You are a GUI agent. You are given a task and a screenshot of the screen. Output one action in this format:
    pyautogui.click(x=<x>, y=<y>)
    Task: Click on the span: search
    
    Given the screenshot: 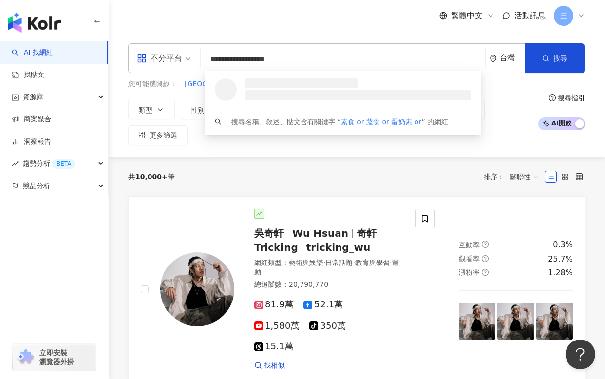 What is the action you would take?
    pyautogui.click(x=218, y=122)
    